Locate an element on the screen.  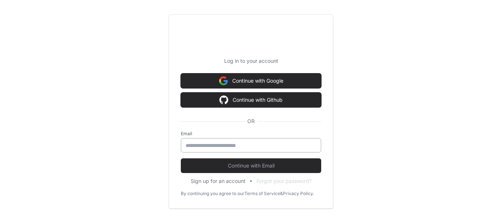
button: Continue with Email is located at coordinates (251, 166).